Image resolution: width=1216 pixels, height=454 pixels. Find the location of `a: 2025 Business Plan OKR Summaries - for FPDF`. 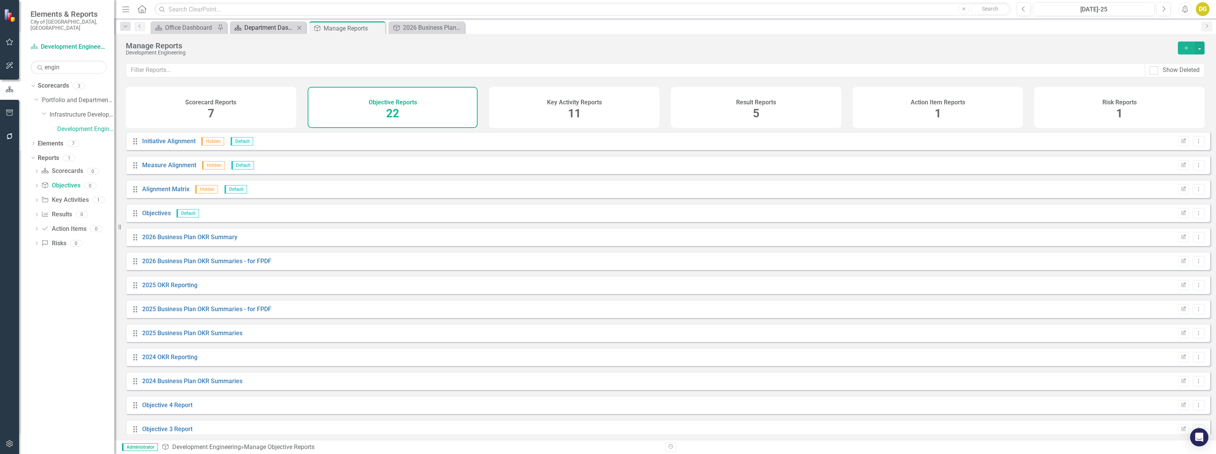

a: 2025 Business Plan OKR Summaries - for FPDF is located at coordinates (207, 309).